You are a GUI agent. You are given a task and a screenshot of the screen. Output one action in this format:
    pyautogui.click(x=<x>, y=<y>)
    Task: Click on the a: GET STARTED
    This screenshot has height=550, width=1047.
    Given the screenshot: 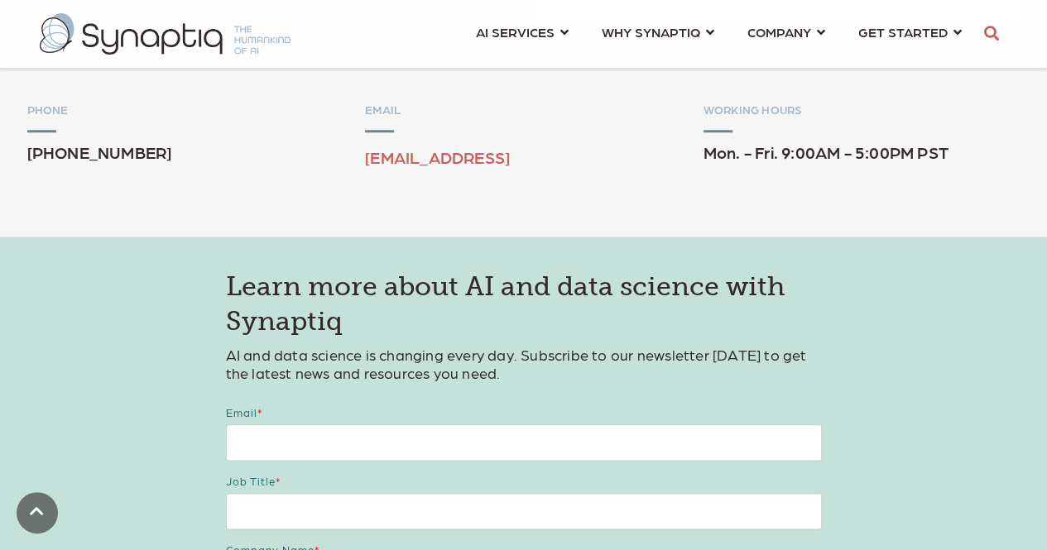 What is the action you would take?
    pyautogui.click(x=910, y=31)
    